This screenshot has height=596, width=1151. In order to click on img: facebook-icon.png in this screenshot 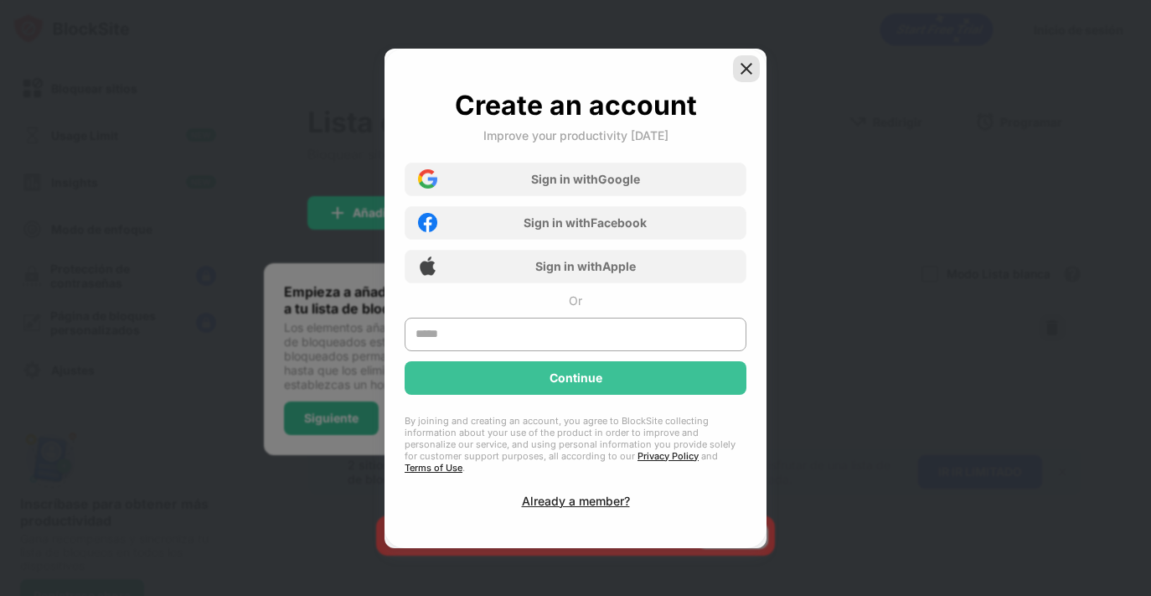, I will do `click(427, 222)`.